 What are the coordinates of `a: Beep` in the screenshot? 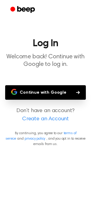 It's located at (23, 10).